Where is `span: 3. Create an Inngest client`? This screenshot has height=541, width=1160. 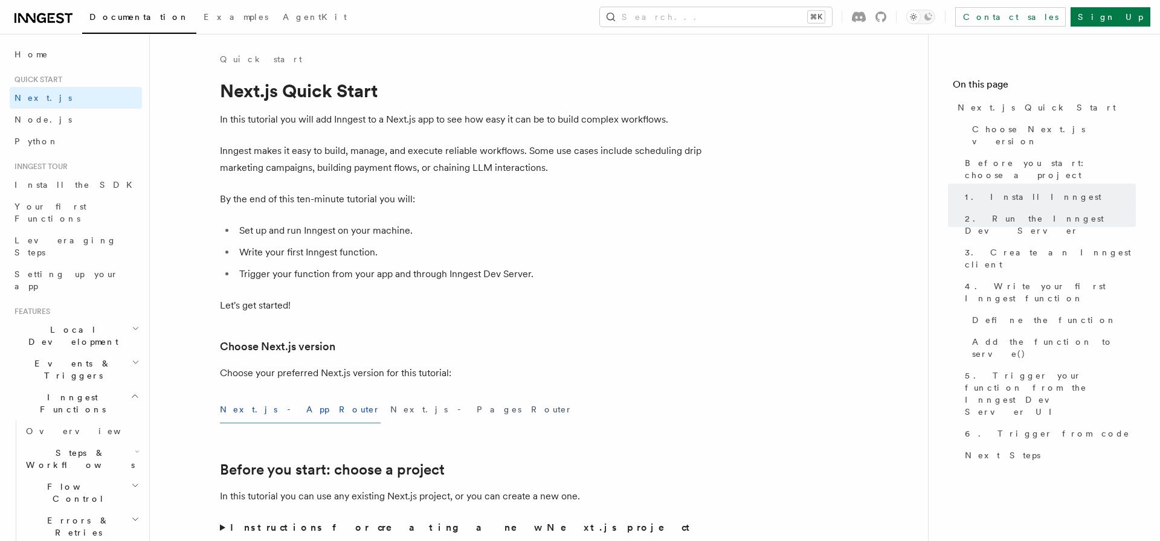
span: 3. Create an Inngest client is located at coordinates (1050, 259).